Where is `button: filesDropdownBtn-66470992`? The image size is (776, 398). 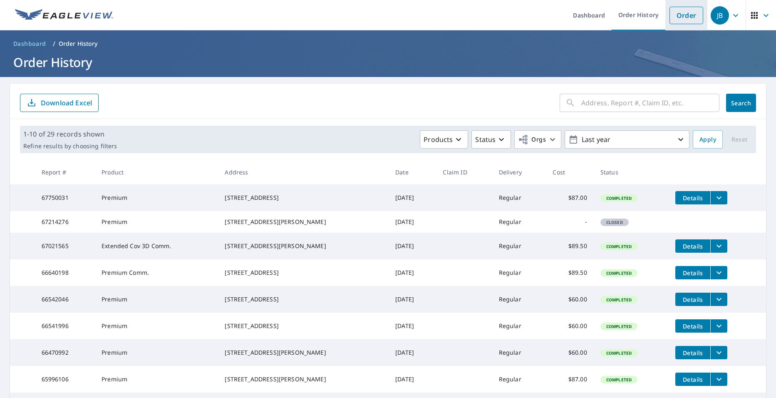 button: filesDropdownBtn-66470992 is located at coordinates (719, 352).